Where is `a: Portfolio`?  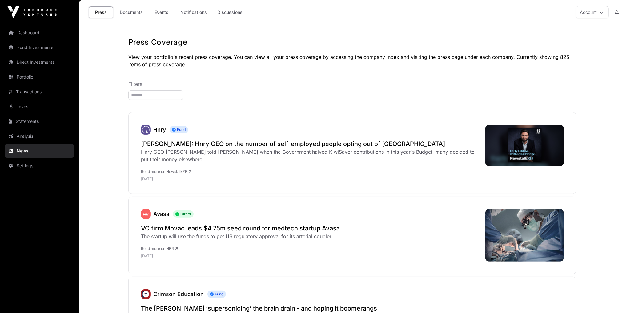
a: Portfolio is located at coordinates (39, 77).